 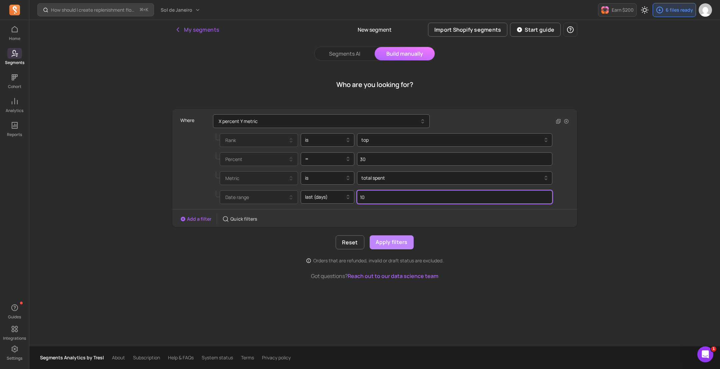 I want to click on a: About, so click(x=118, y=358).